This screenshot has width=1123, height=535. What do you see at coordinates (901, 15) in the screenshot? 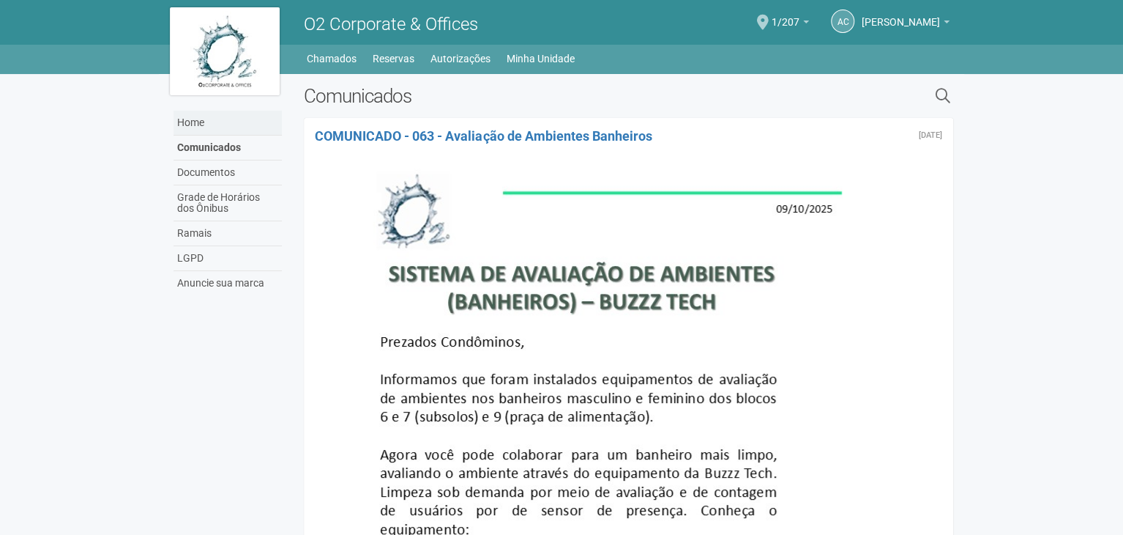
I see `span: Andréa Cunha` at bounding box center [901, 15].